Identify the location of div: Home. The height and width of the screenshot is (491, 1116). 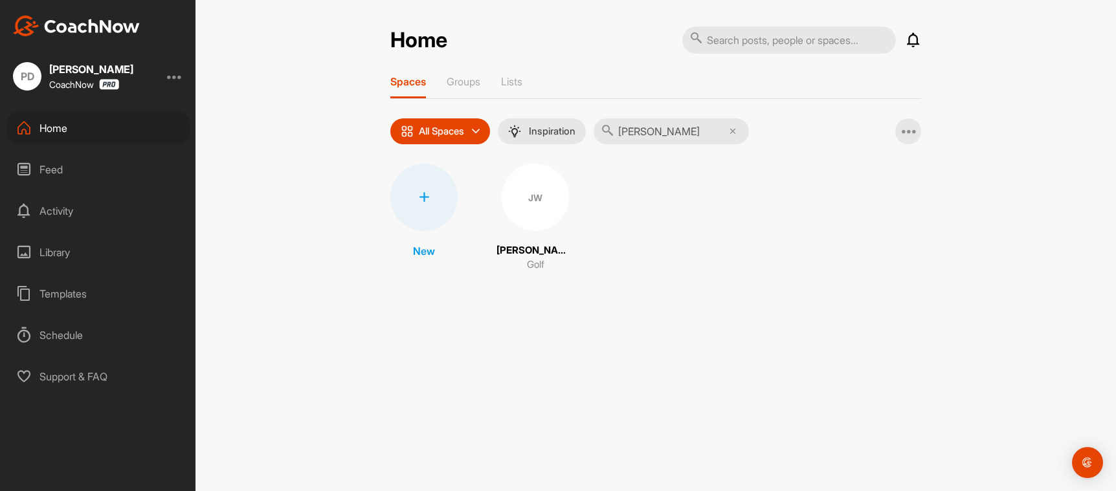
(98, 128).